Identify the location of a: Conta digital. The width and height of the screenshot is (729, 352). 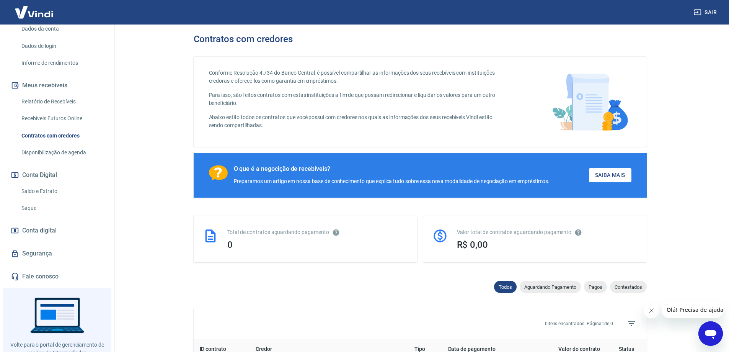
(57, 231).